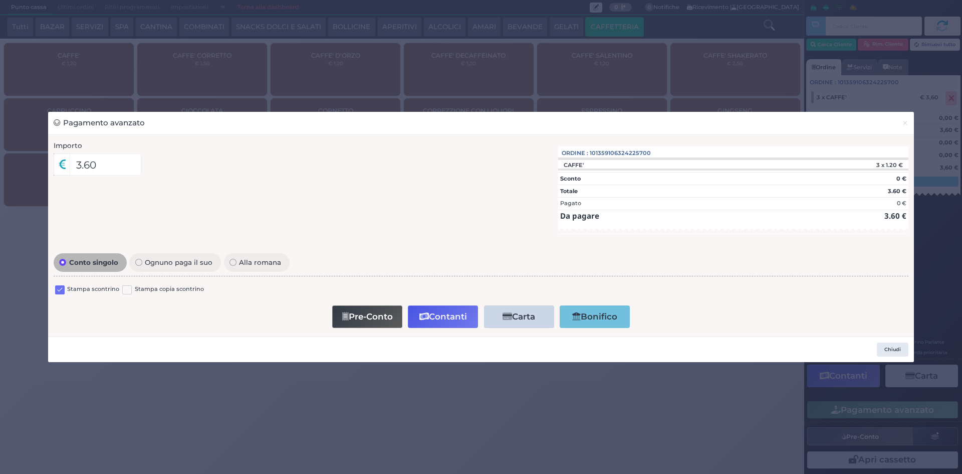  I want to click on label: Importo, so click(68, 145).